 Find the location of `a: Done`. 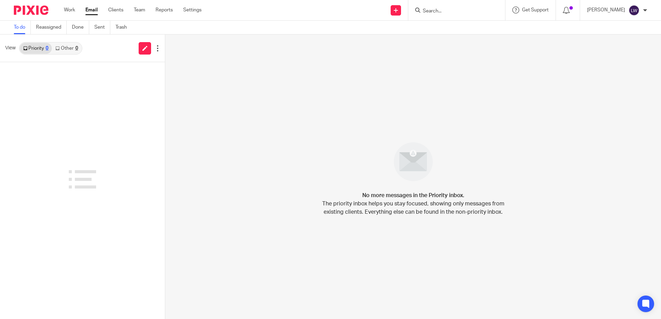

a: Done is located at coordinates (81, 27).